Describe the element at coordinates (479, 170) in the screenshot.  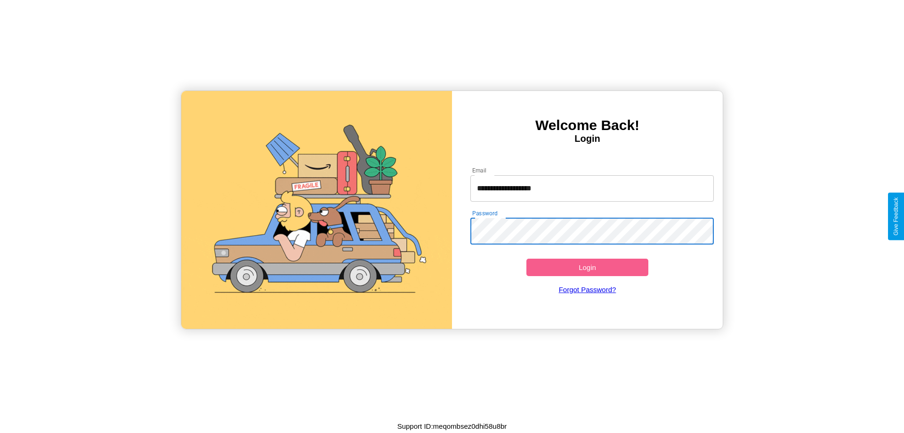
I see `label: Email` at that location.